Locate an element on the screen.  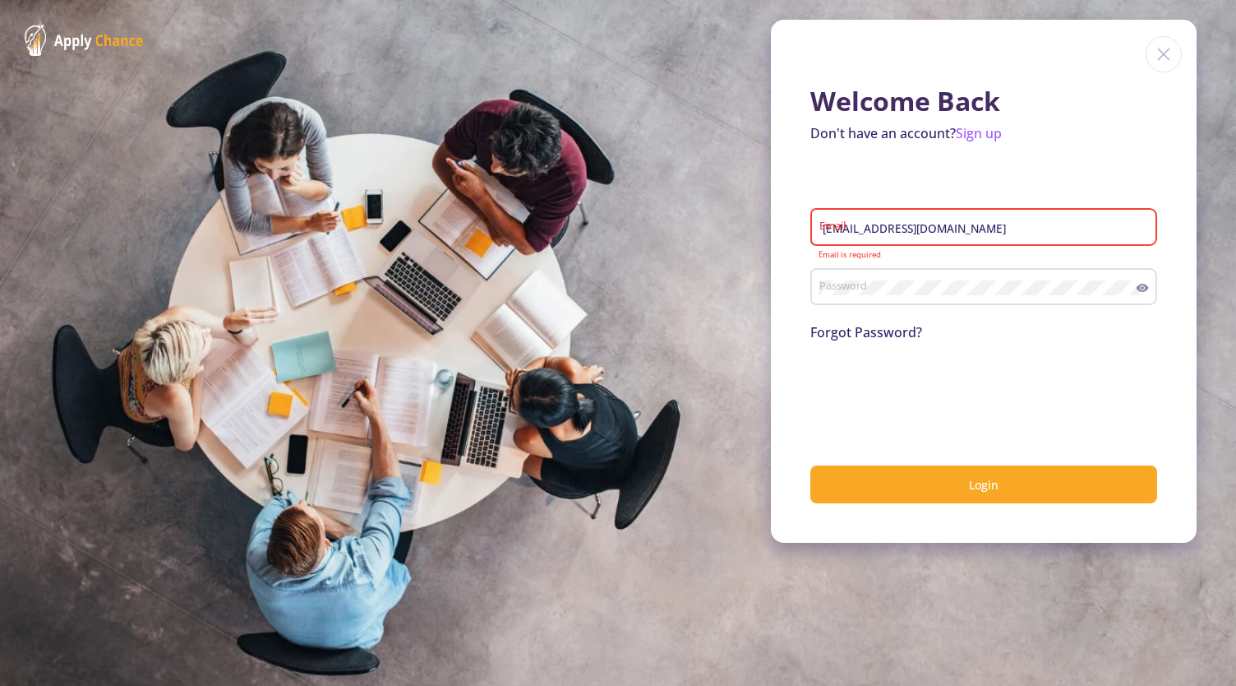
h1: Welcome Back is located at coordinates (984, 101).